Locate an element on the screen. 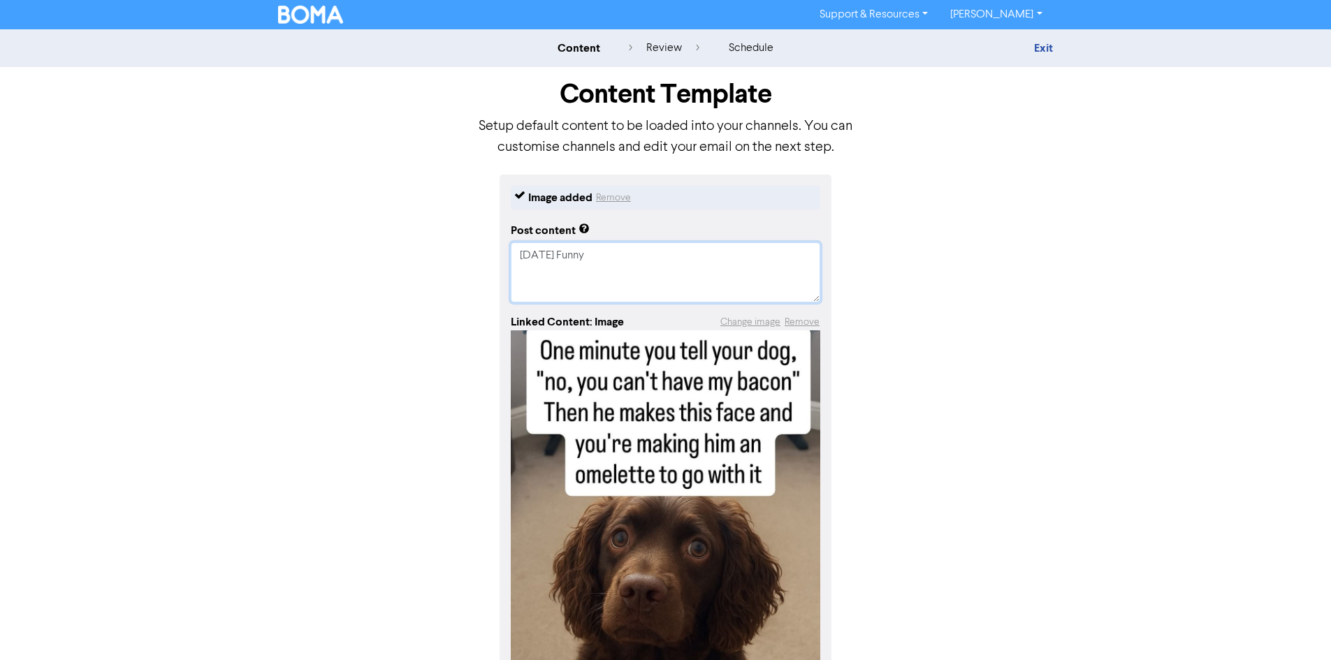 Image resolution: width=1331 pixels, height=660 pixels. p: Setup default content to be loaded into your channels. You can customise channels and edit your e... is located at coordinates (666, 137).